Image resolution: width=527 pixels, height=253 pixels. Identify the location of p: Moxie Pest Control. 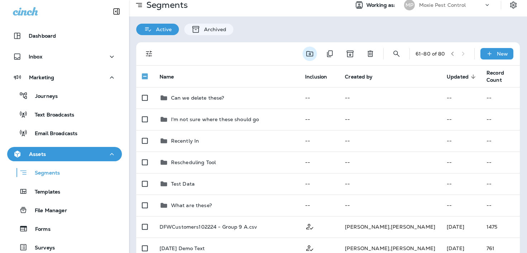
(442, 5).